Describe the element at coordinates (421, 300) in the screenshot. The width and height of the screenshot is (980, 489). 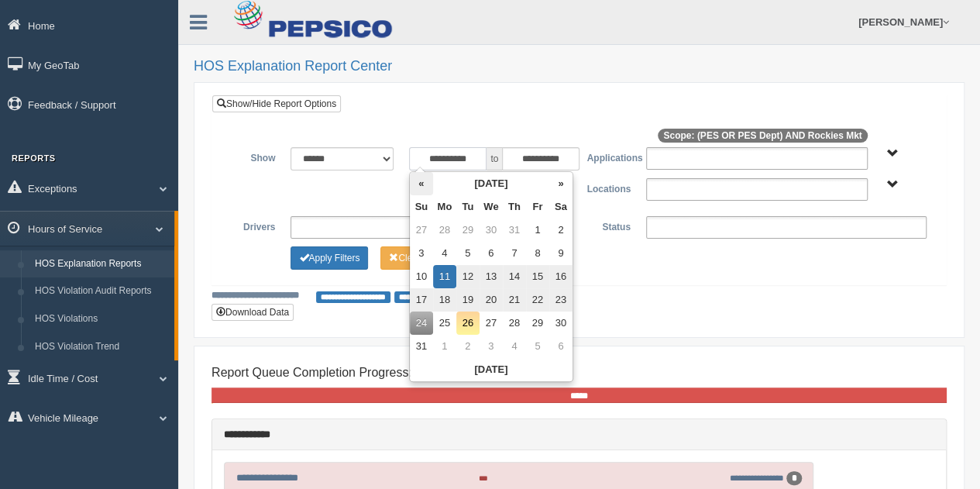
I see `td: 17` at that location.